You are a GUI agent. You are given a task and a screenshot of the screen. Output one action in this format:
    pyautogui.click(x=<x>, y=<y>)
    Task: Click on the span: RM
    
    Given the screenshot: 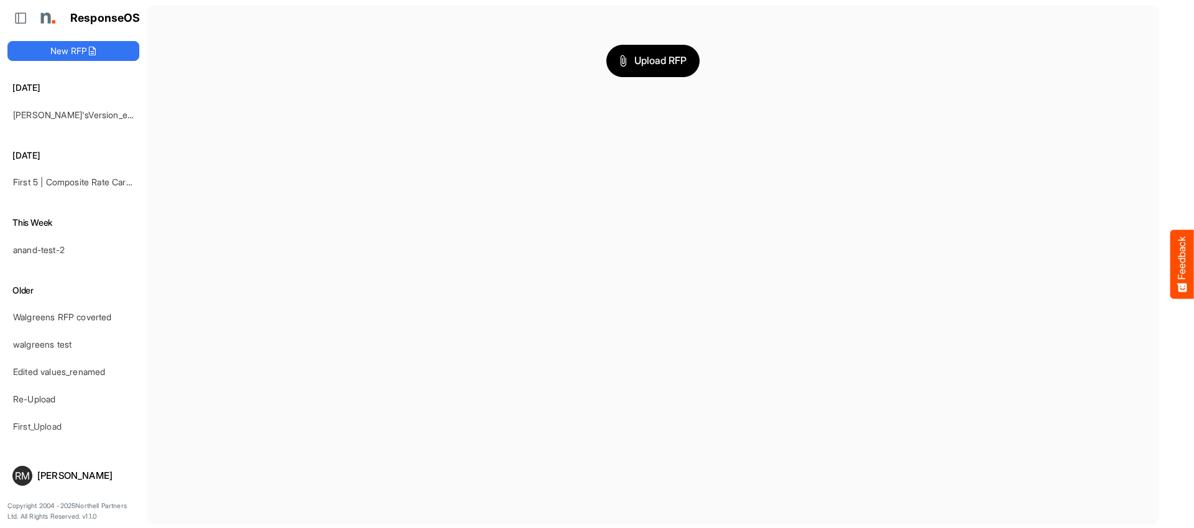 What is the action you would take?
    pyautogui.click(x=22, y=476)
    